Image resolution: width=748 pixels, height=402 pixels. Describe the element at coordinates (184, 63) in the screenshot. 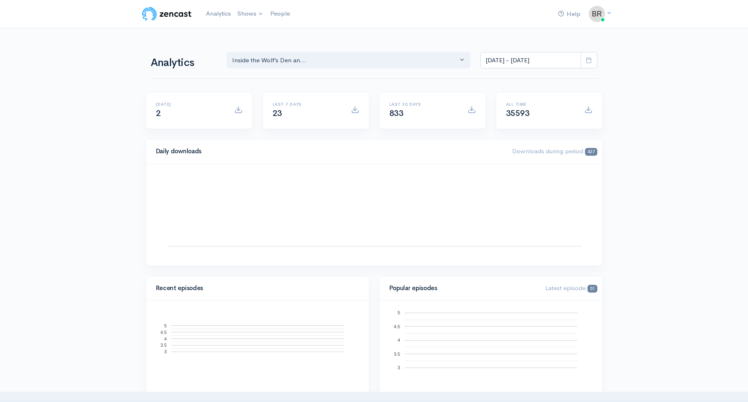

I see `h1: Analytics` at that location.